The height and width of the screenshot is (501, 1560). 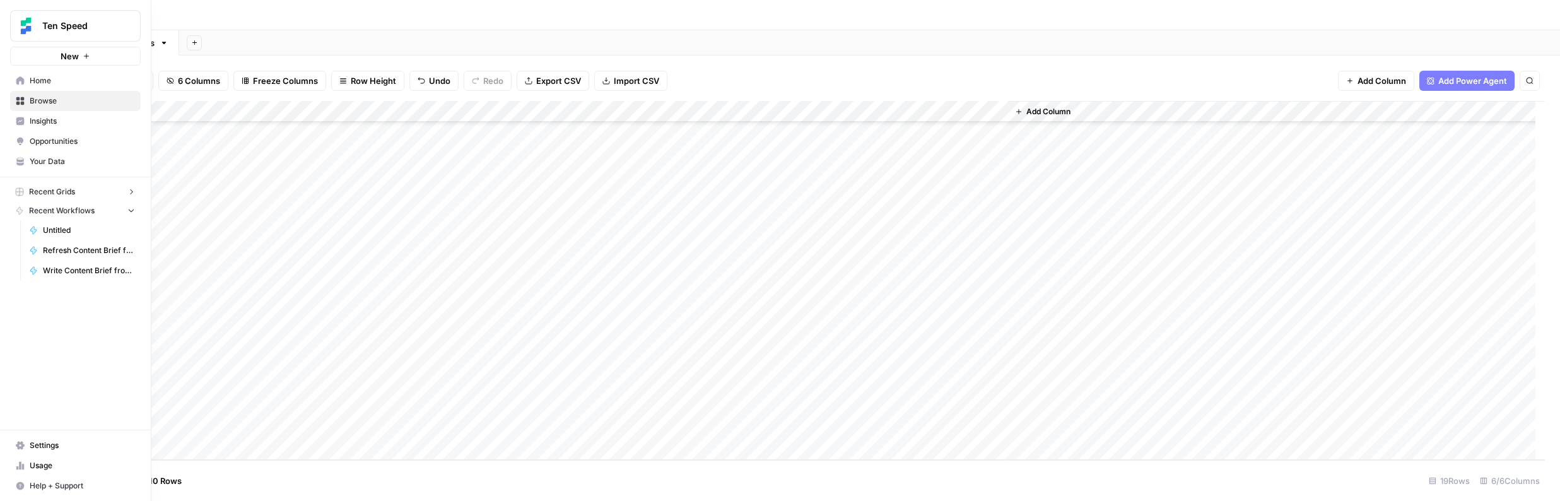 What do you see at coordinates (89, 230) in the screenshot?
I see `span: Untitled` at bounding box center [89, 230].